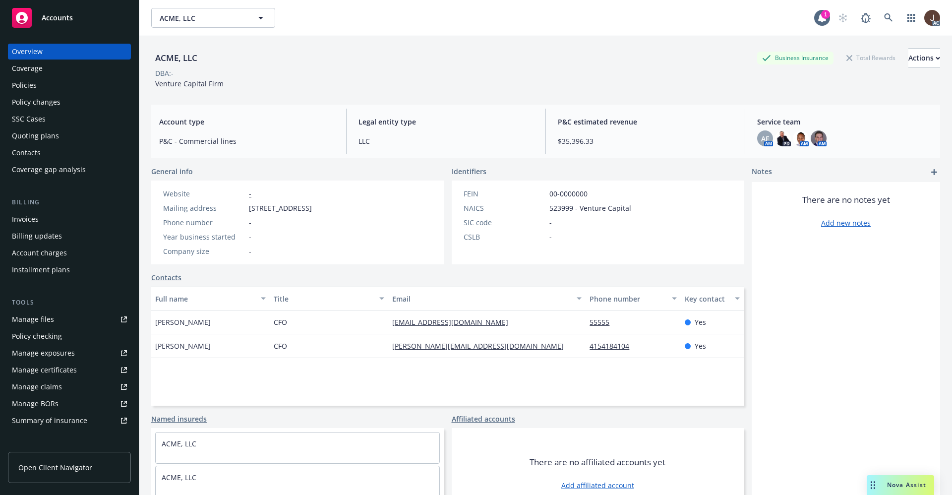 The width and height of the screenshot is (952, 495). I want to click on span: 523999 - Venture Capital, so click(590, 208).